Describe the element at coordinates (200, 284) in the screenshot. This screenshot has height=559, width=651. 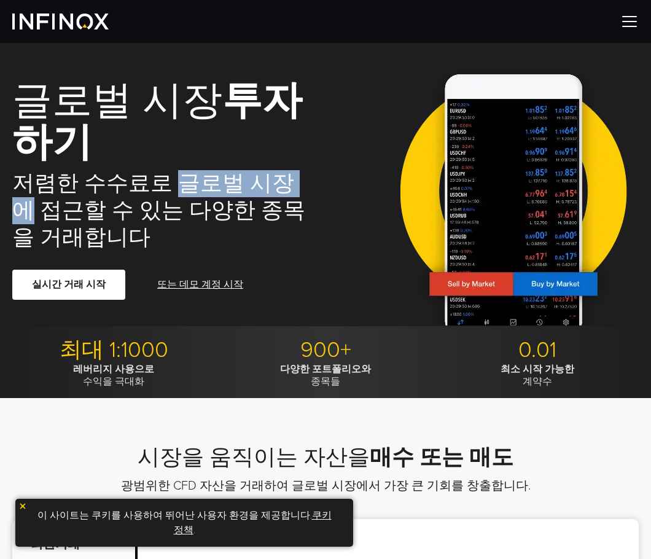
I see `a: 또는 데모 계정 시작` at that location.